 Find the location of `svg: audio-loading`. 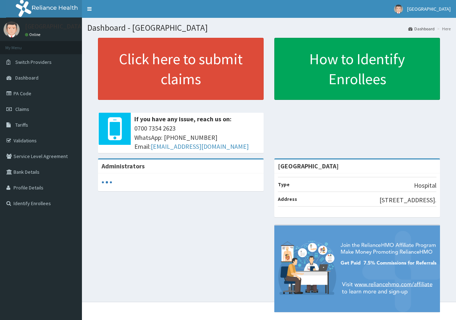

svg: audio-loading is located at coordinates (107, 182).